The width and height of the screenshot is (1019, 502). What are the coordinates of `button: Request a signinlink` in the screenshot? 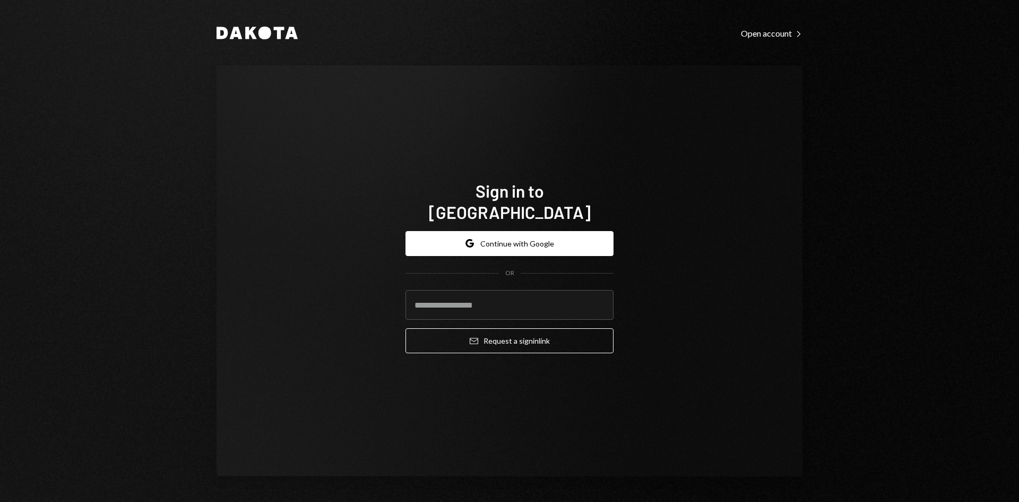 It's located at (510, 340).